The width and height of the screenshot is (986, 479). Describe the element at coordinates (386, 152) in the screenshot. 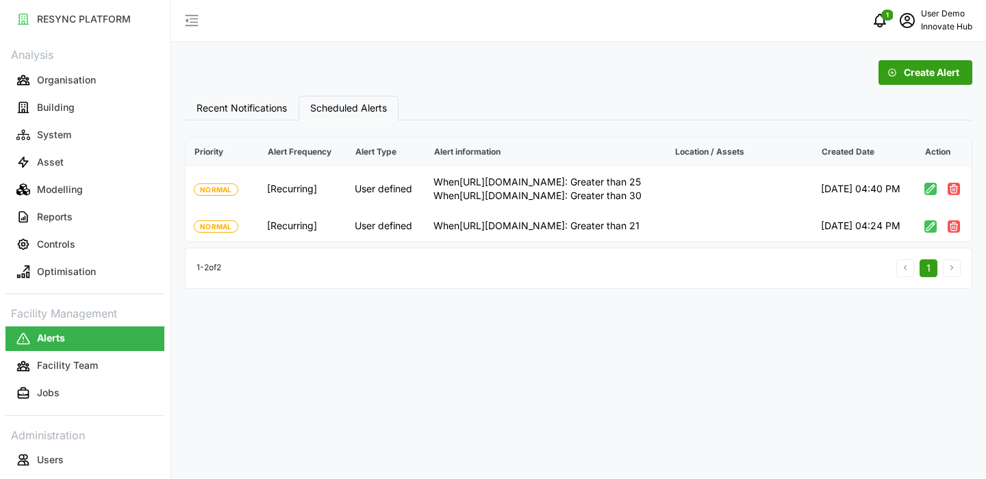

I see `p: Alert Type` at that location.